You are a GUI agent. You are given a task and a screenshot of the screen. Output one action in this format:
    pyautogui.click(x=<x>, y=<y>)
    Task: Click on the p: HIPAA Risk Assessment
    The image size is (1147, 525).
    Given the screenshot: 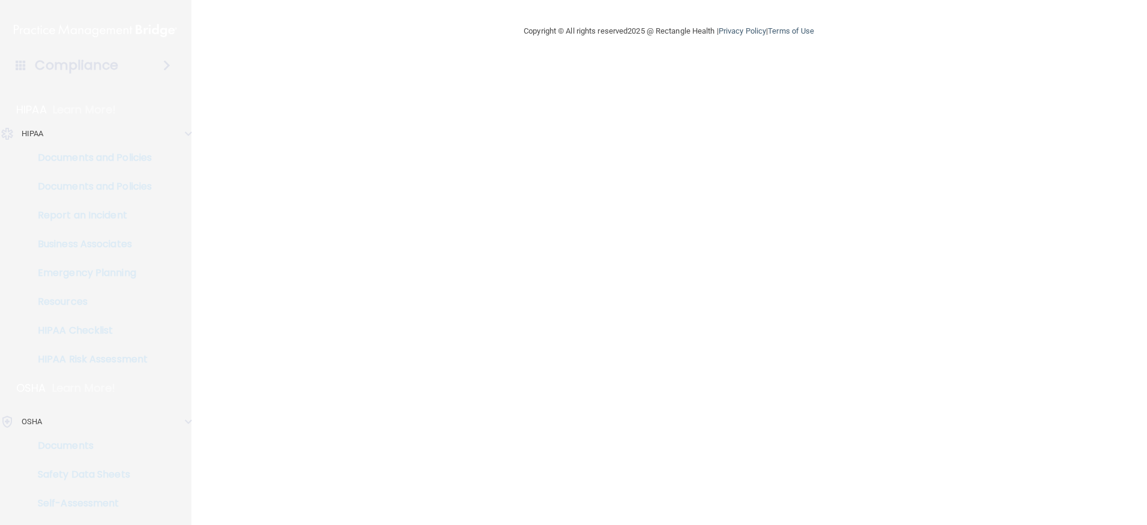 What is the action you would take?
    pyautogui.click(x=89, y=359)
    